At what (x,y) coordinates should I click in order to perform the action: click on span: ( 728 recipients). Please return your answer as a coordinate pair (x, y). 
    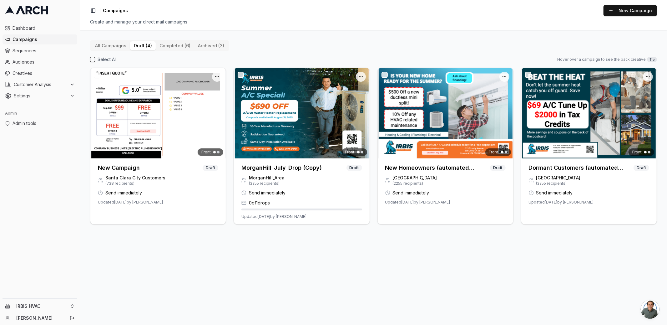
    Looking at the image, I should click on (135, 183).